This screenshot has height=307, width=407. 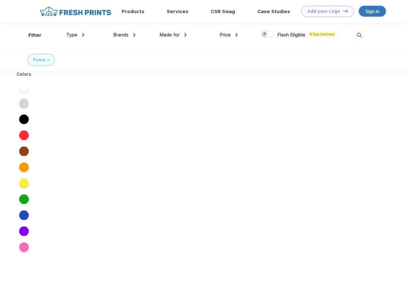 What do you see at coordinates (225, 35) in the screenshot?
I see `span: Price` at bounding box center [225, 35].